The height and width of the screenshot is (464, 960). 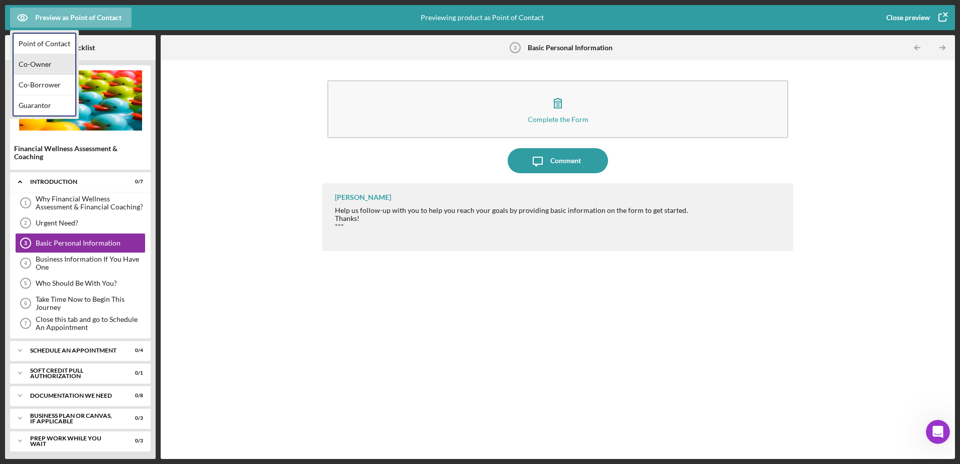 What do you see at coordinates (26, 303) in the screenshot?
I see `tspan: 6` at bounding box center [26, 303].